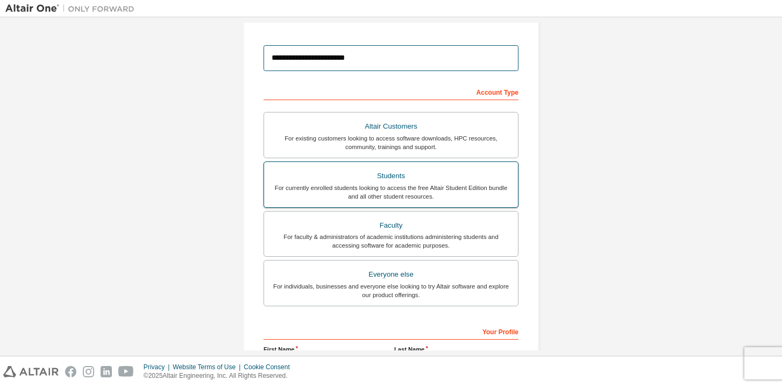  What do you see at coordinates (126, 371) in the screenshot?
I see `img: youtube.svg` at bounding box center [126, 371].